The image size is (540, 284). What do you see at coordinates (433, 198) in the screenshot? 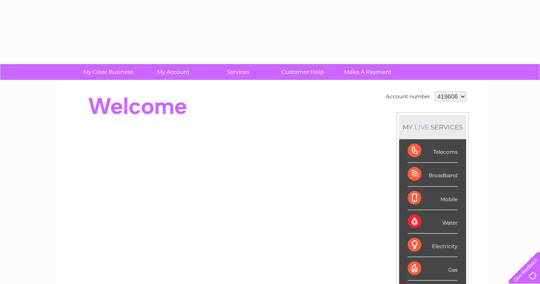
I see `div: Mobile` at bounding box center [433, 198].